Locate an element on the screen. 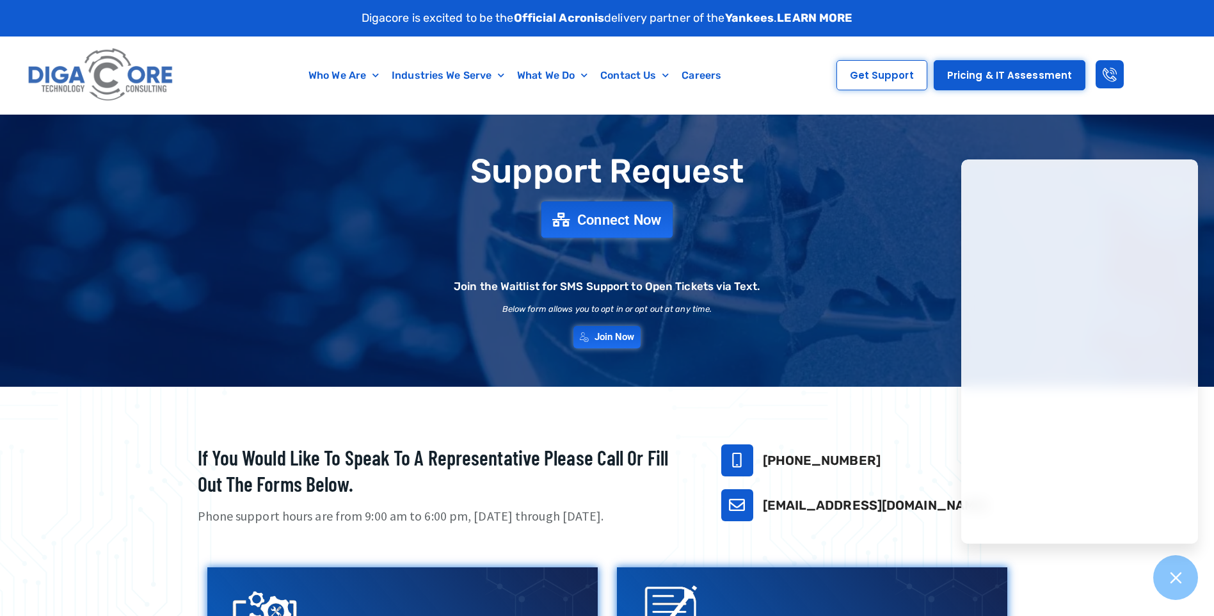 The width and height of the screenshot is (1214, 616). a: support@digacore.com is located at coordinates (737, 505).